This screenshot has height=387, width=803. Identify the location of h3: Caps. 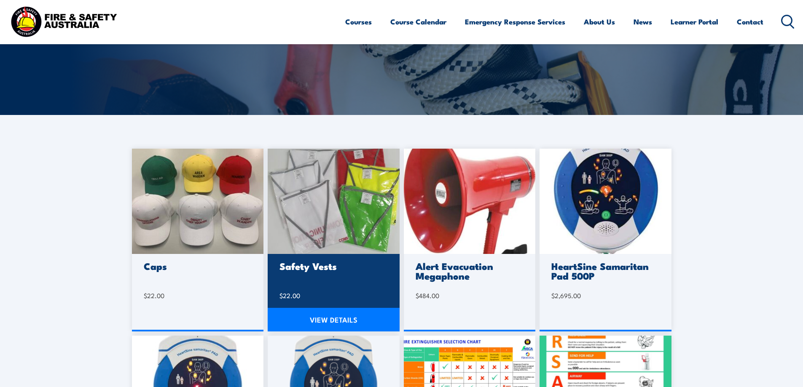
(196, 266).